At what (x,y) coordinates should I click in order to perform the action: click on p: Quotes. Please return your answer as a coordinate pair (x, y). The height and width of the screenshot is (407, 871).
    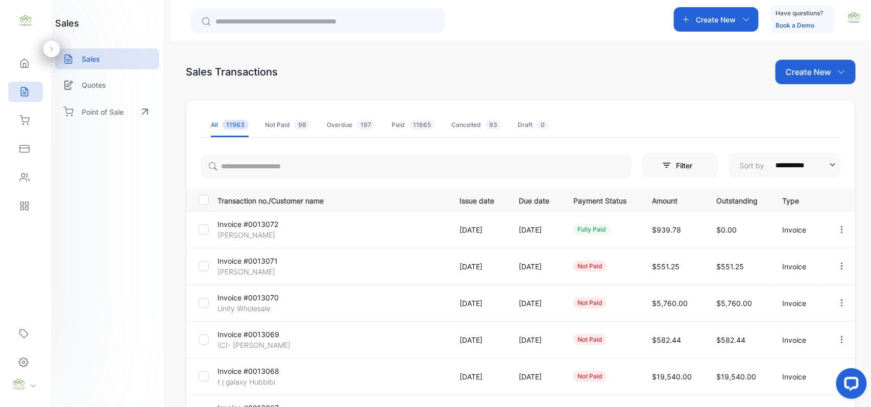
    Looking at the image, I should click on (94, 85).